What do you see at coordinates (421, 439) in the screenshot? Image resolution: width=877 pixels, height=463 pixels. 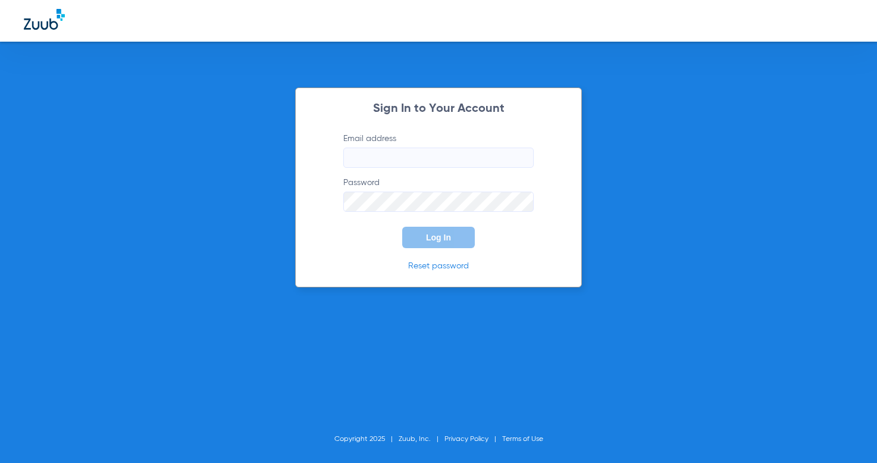 I see `li: Zuub, Inc.` at bounding box center [421, 439].